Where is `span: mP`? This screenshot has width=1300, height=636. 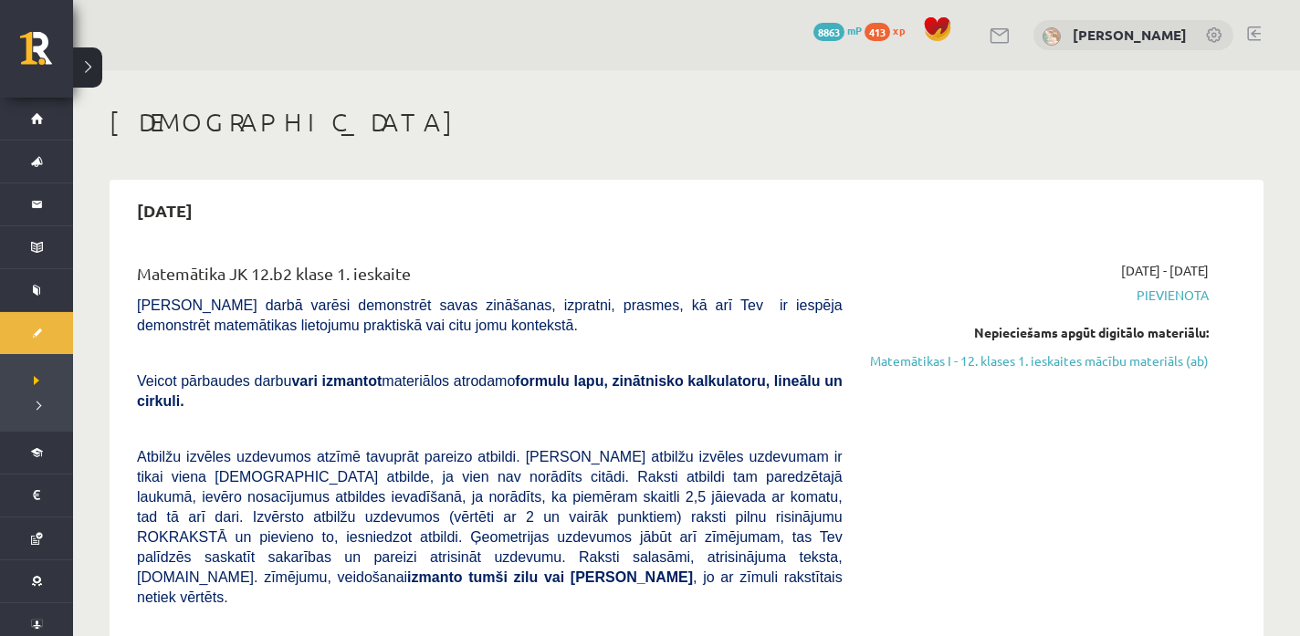 span: mP is located at coordinates (854, 30).